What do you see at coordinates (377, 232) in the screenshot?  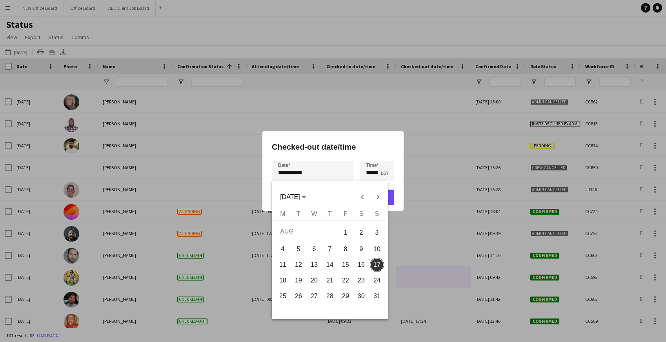 I see `button: 03-08-2025` at bounding box center [377, 232].